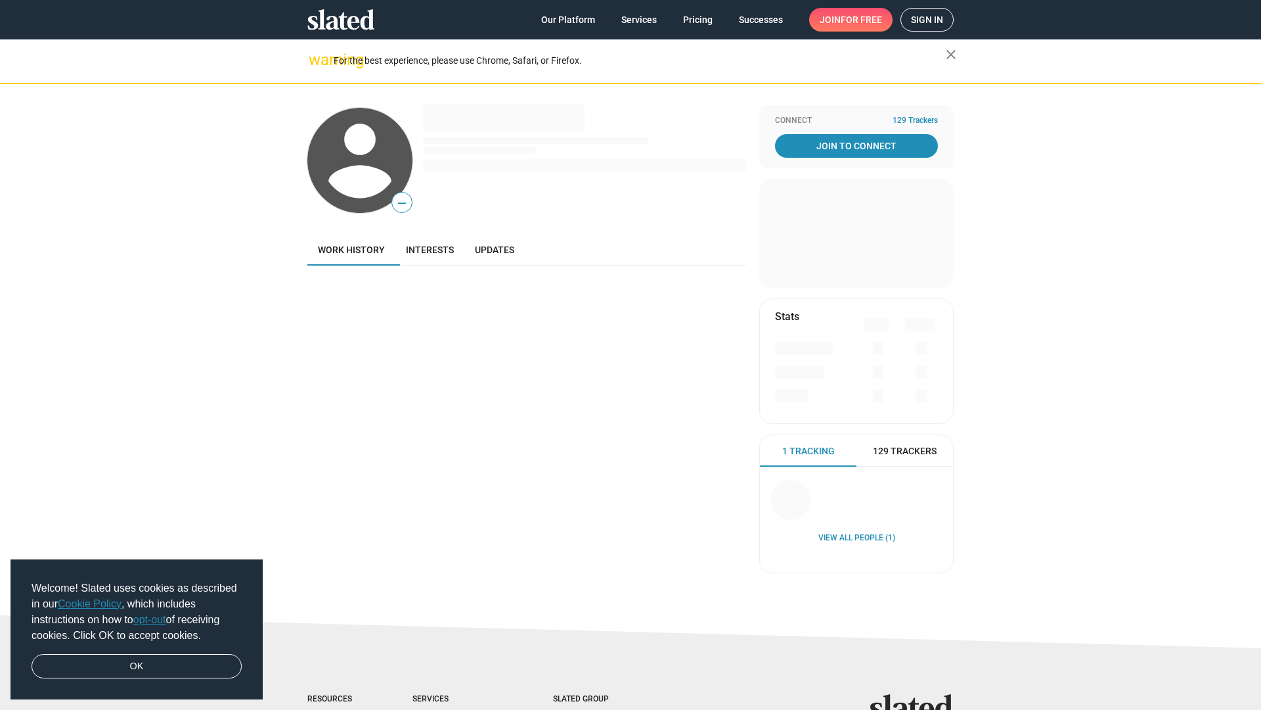 The height and width of the screenshot is (710, 1261). What do you see at coordinates (598, 699) in the screenshot?
I see `div: Slated Group` at bounding box center [598, 699].